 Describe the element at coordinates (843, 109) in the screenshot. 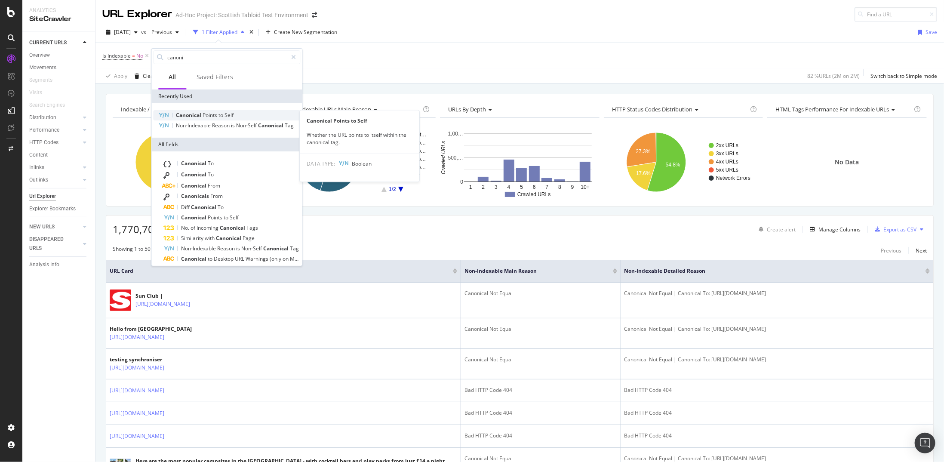

I see `h4: HTML Tags Performance for Indexable URLs` at that location.